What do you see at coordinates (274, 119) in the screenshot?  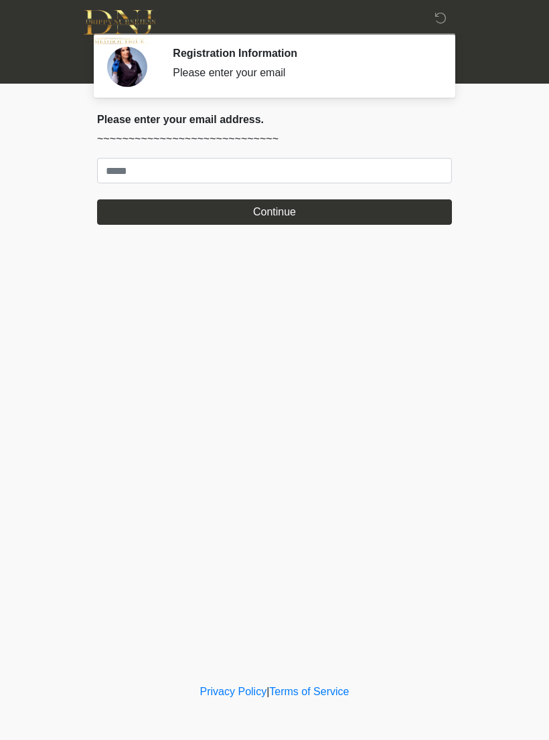 I see `h2: Please enter your email address.` at bounding box center [274, 119].